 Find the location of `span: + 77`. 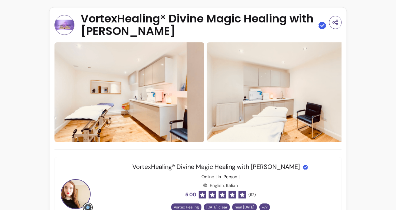

span: + 77 is located at coordinates (264, 207).